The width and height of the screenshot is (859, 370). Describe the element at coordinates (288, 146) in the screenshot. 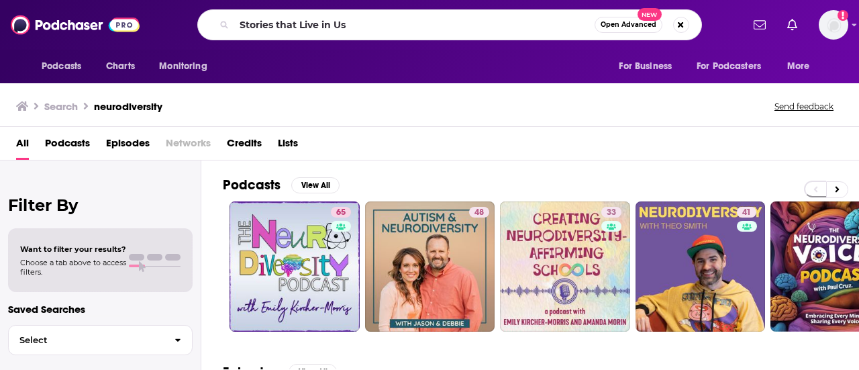

I see `a: Lists` at that location.